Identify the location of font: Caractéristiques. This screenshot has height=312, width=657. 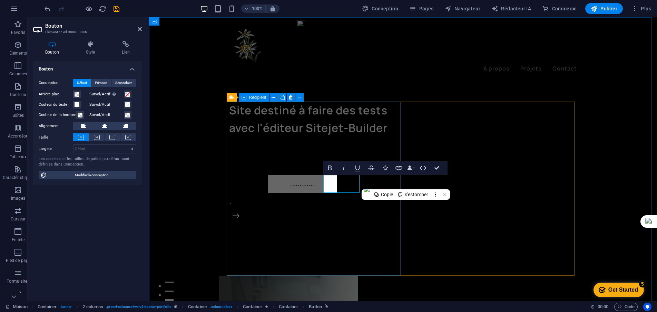
(18, 177).